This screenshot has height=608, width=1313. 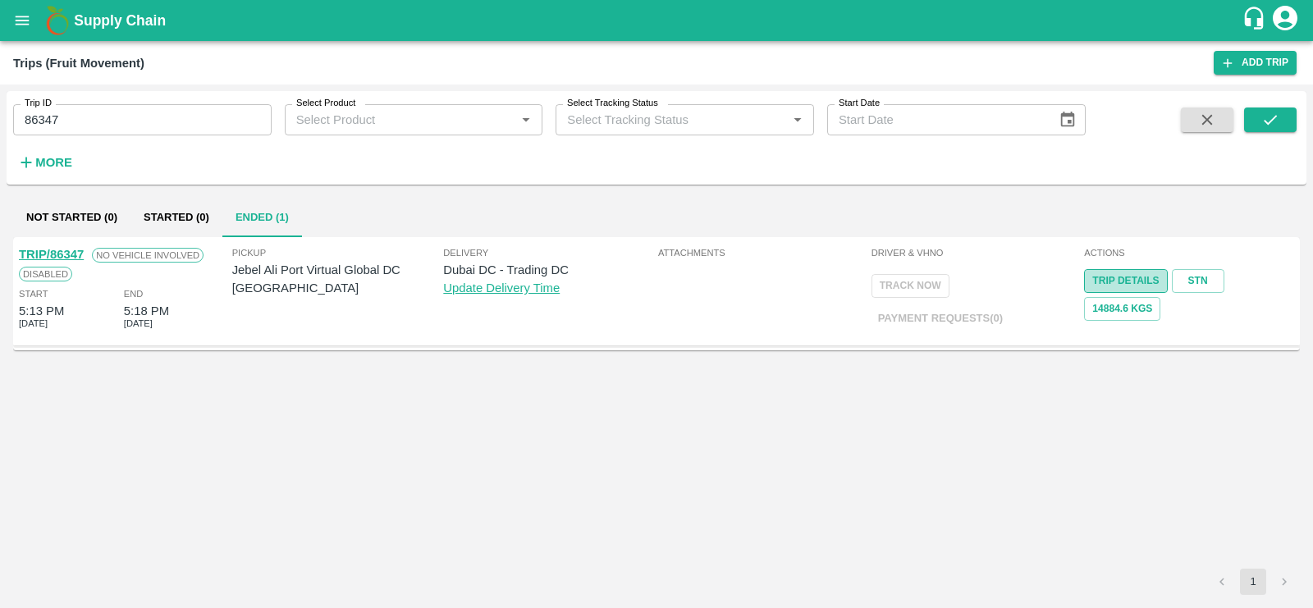 What do you see at coordinates (262, 217) in the screenshot?
I see `button: Ended (1)` at bounding box center [262, 217].